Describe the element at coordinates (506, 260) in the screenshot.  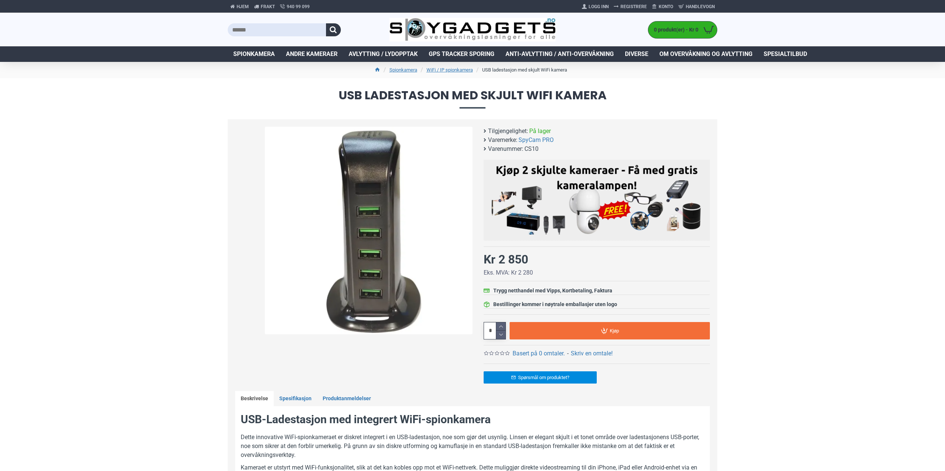
I see `div: Kr 2 850` at that location.